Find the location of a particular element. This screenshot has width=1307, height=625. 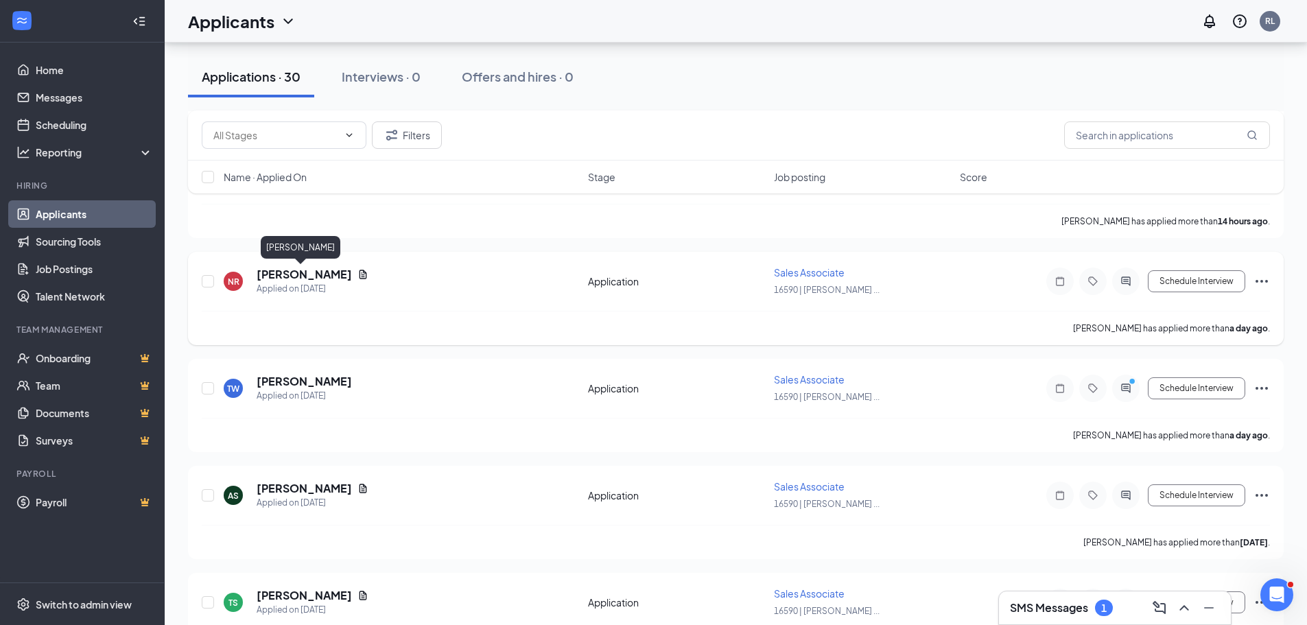

span: Name · Applied On is located at coordinates (265, 177).